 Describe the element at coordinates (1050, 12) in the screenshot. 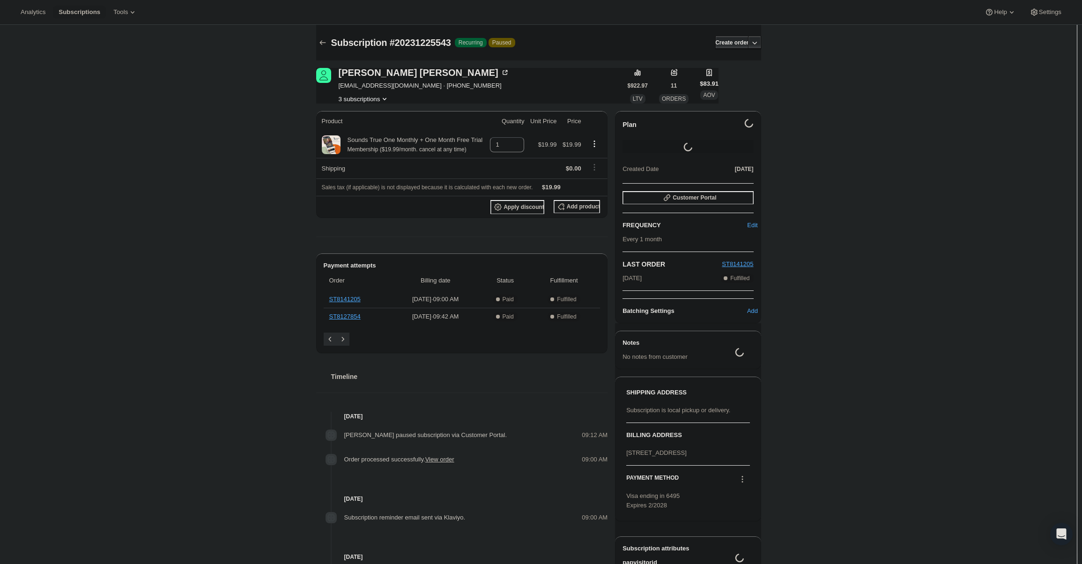

I see `span: Settings` at that location.